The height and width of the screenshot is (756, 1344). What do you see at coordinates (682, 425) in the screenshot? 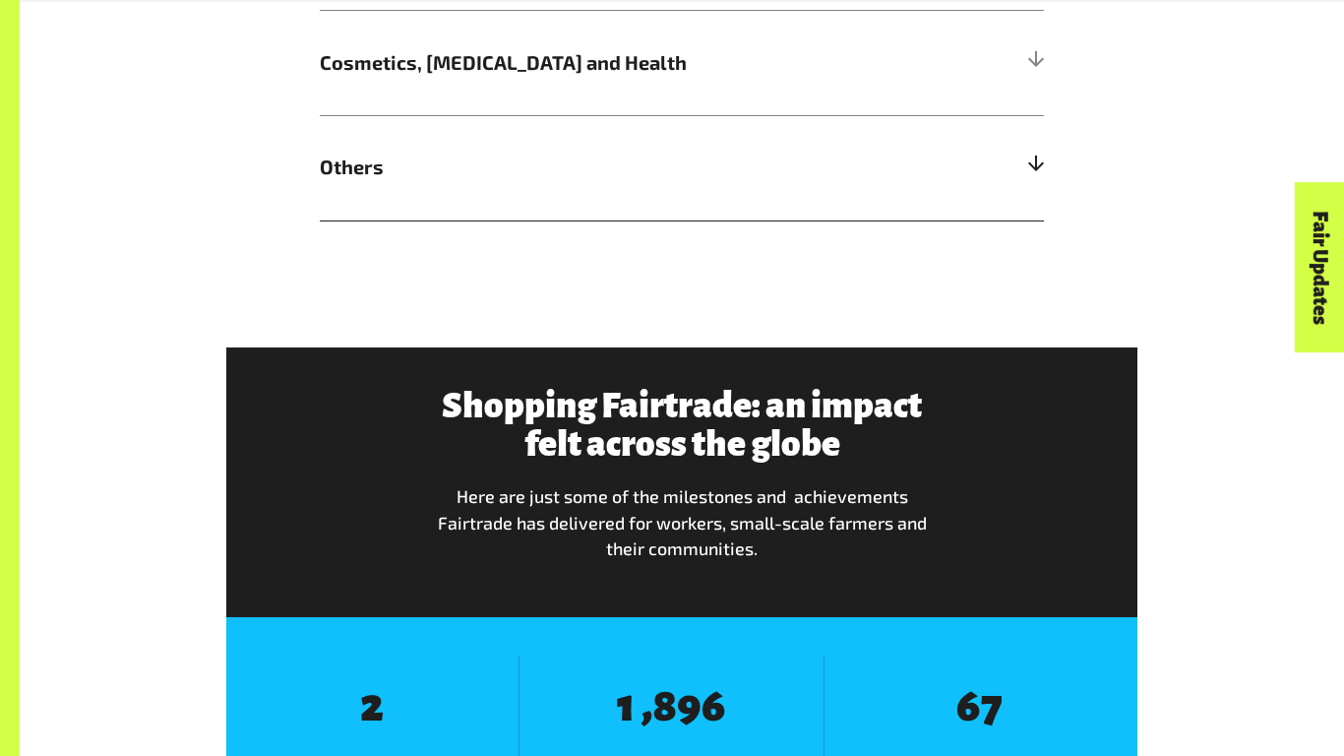
I see `h3: Shopping Fairtrade: an impact felt across the globe` at bounding box center [682, 425].